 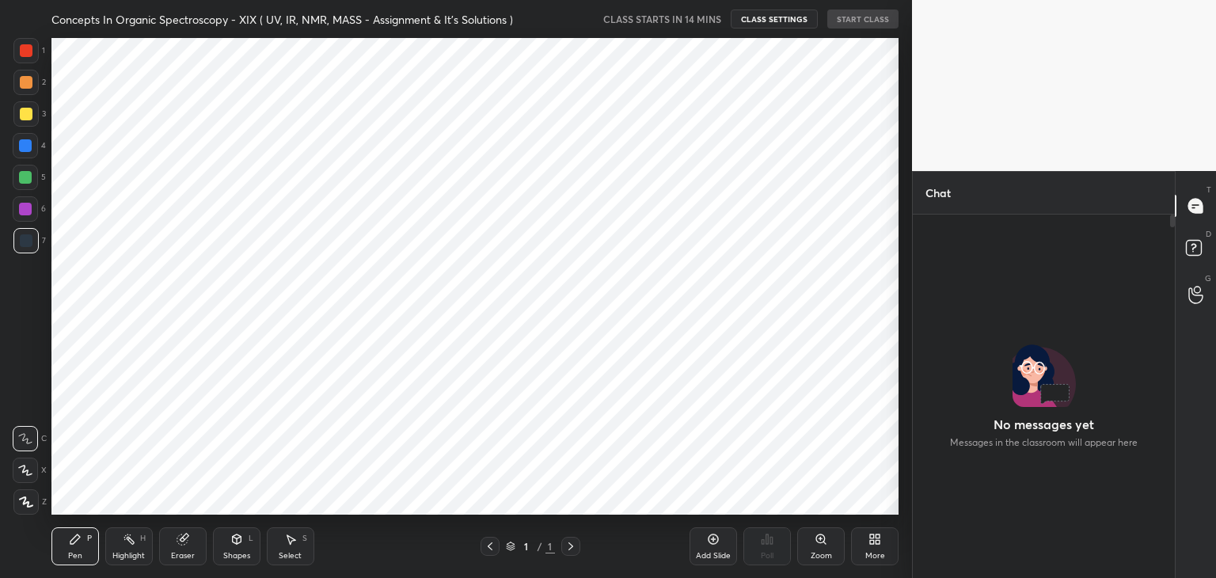 I want to click on div: 2, so click(x=29, y=82).